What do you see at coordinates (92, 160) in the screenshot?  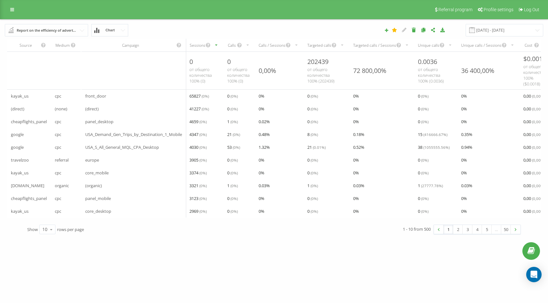 I see `span: europe` at bounding box center [92, 160].